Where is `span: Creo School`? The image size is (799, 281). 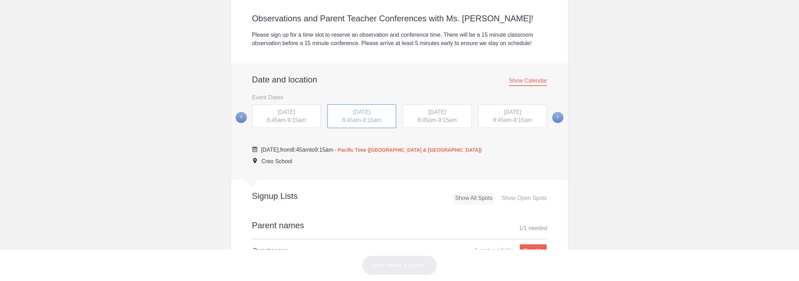
span: Creo School is located at coordinates (277, 161).